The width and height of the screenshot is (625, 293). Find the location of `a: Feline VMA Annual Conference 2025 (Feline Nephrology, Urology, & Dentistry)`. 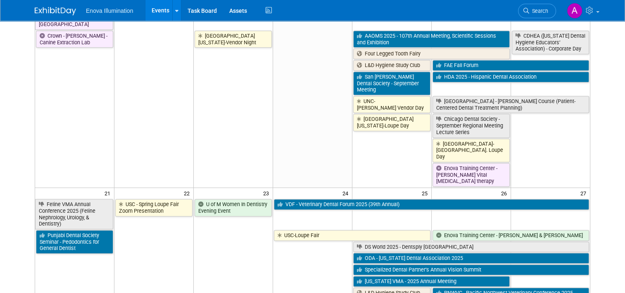

a: Feline VMA Annual Conference 2025 (Feline Nephrology, Urology, & Dentistry) is located at coordinates (74, 214).